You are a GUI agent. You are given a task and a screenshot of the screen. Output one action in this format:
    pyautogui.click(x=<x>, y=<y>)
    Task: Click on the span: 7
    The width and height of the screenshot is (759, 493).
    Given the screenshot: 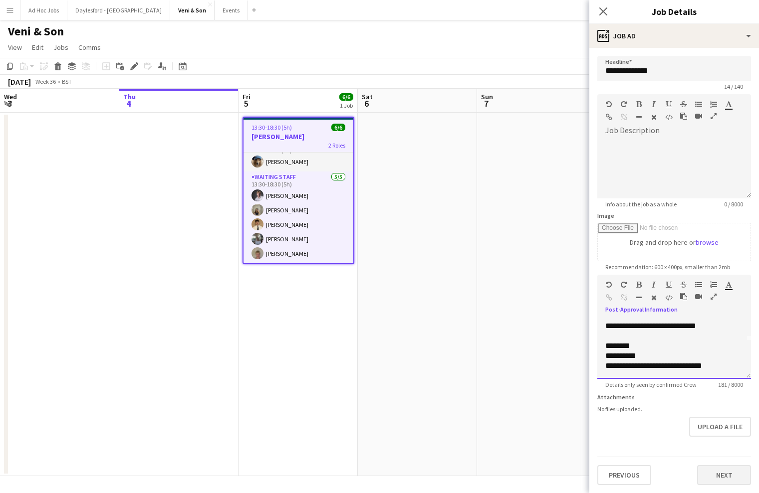 What is the action you would take?
    pyautogui.click(x=486, y=103)
    